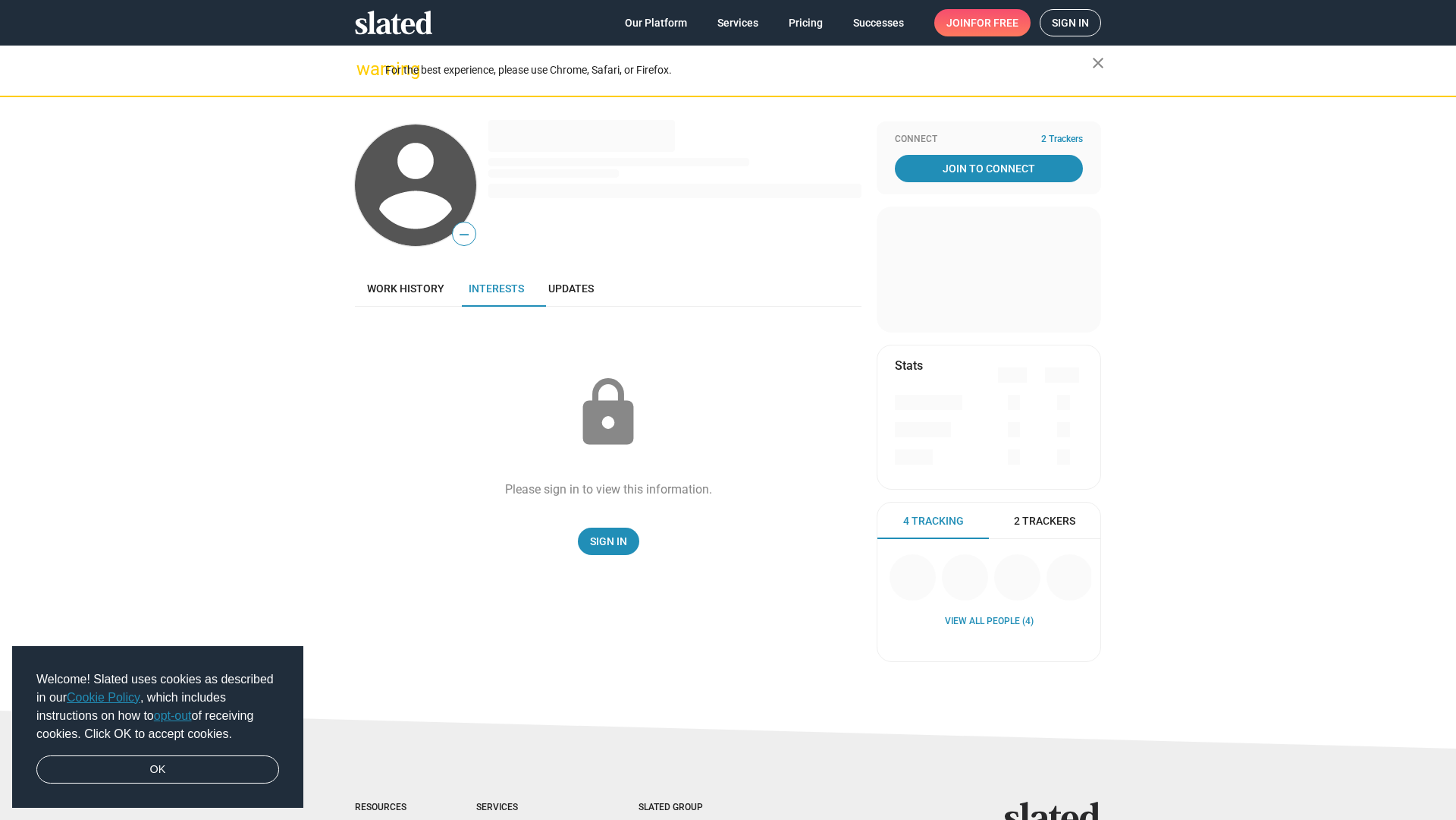 This screenshot has height=820, width=1456. I want to click on div: Slated Group, so click(690, 808).